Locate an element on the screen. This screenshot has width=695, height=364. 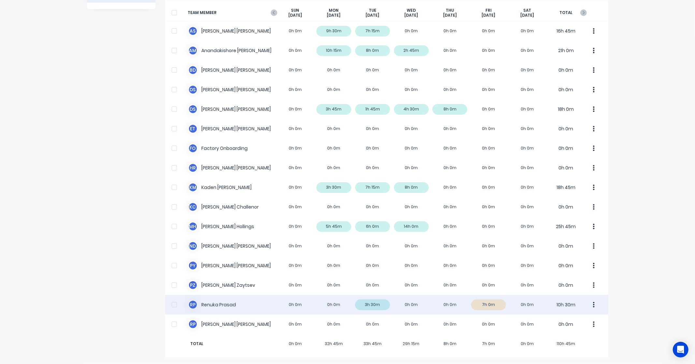
div: Open Intercom Messenger is located at coordinates (681, 350).